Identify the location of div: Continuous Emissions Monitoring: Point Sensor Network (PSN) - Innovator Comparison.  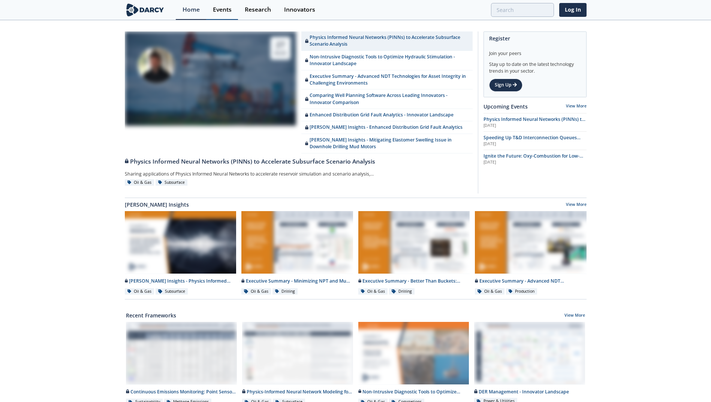
(181, 392).